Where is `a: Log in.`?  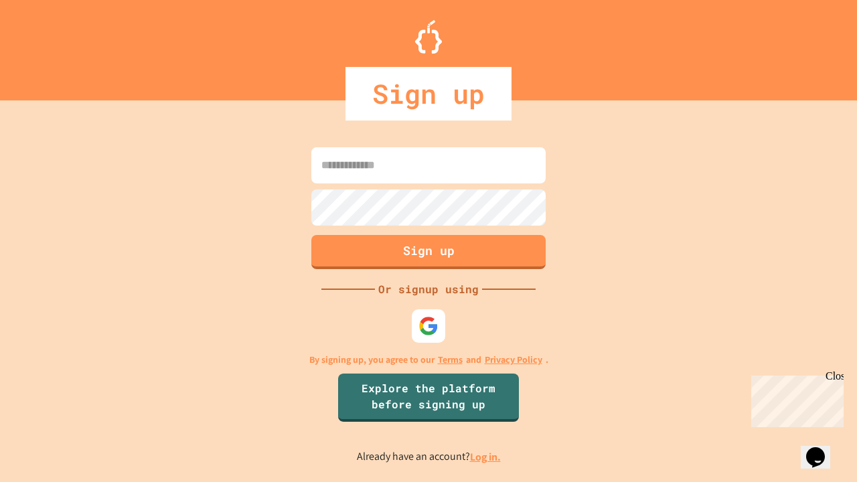 a: Log in. is located at coordinates (486, 457).